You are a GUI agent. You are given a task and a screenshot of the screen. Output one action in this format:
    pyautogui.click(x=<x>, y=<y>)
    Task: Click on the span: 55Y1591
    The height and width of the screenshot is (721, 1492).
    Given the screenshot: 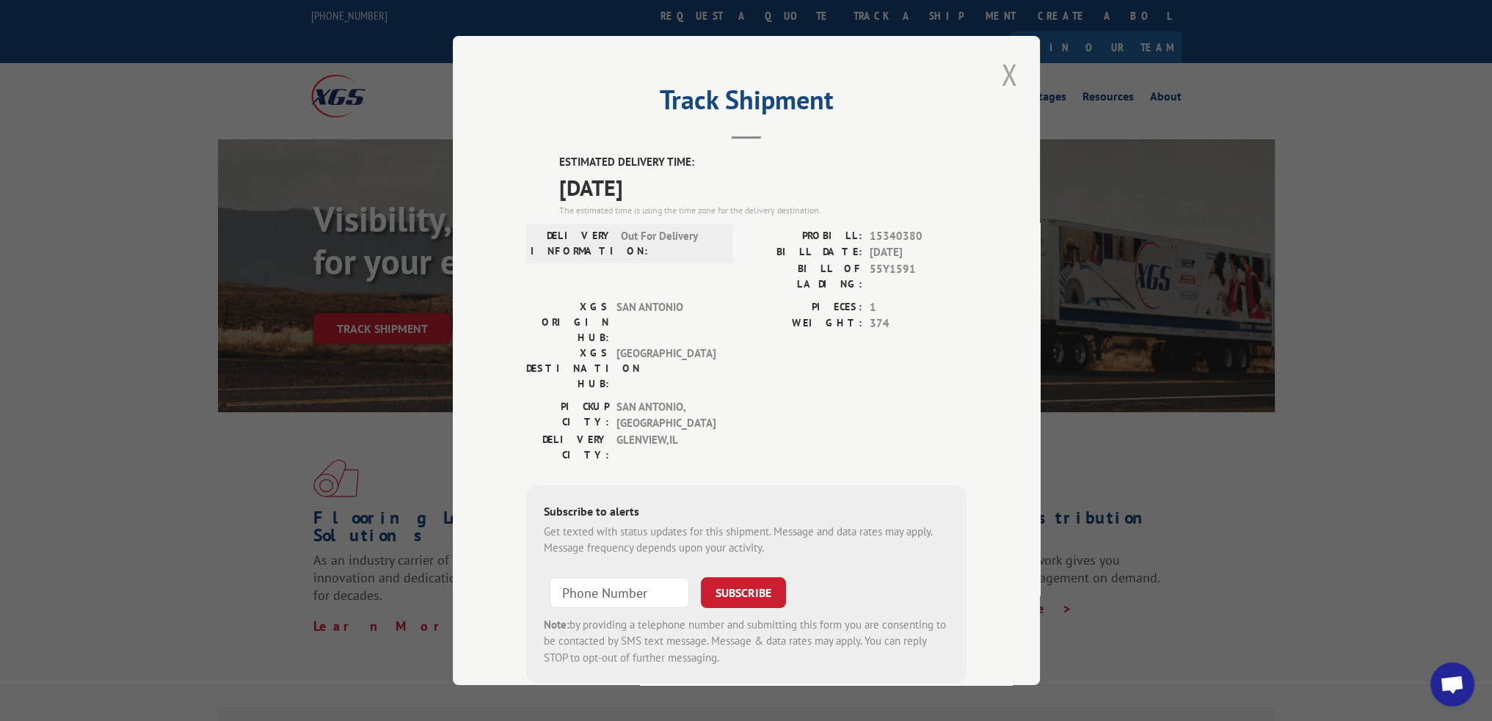 What is the action you would take?
    pyautogui.click(x=918, y=277)
    